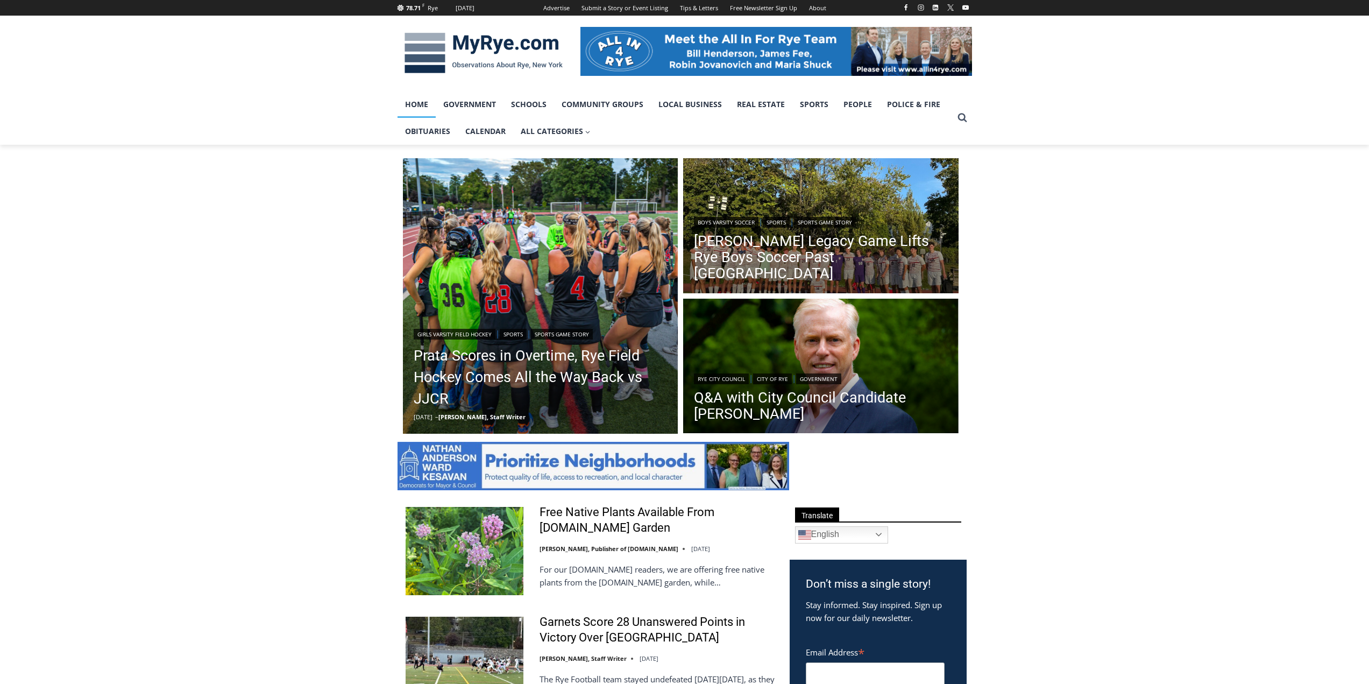 The width and height of the screenshot is (1369, 684). Describe the element at coordinates (817, 514) in the screenshot. I see `span: Translate` at that location.